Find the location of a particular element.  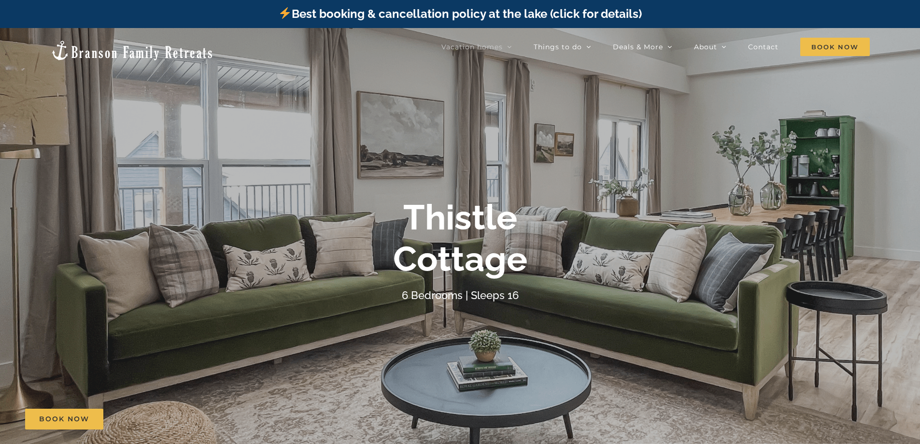

span: Deals & More is located at coordinates (638, 47).